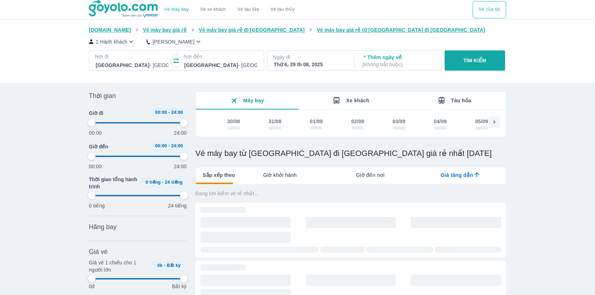  I want to click on span: Giờ đi, so click(96, 113).